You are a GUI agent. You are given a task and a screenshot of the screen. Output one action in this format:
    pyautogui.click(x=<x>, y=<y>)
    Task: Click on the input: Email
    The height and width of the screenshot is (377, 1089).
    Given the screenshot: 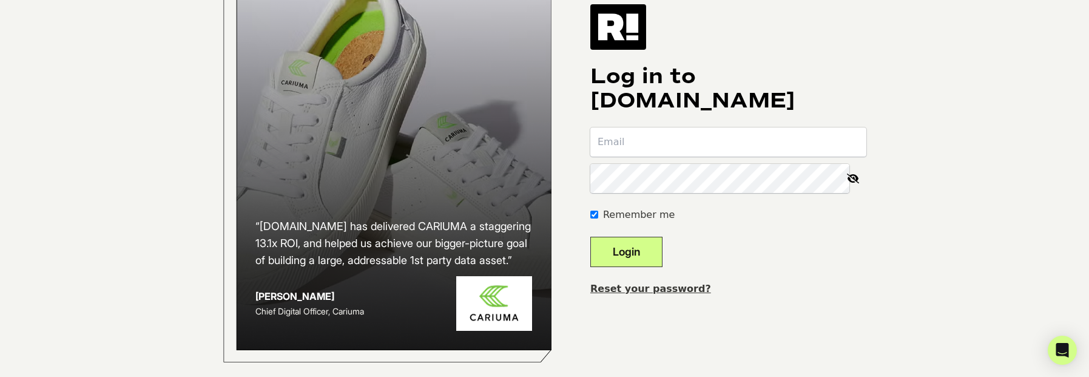 What is the action you would take?
    pyautogui.click(x=728, y=142)
    